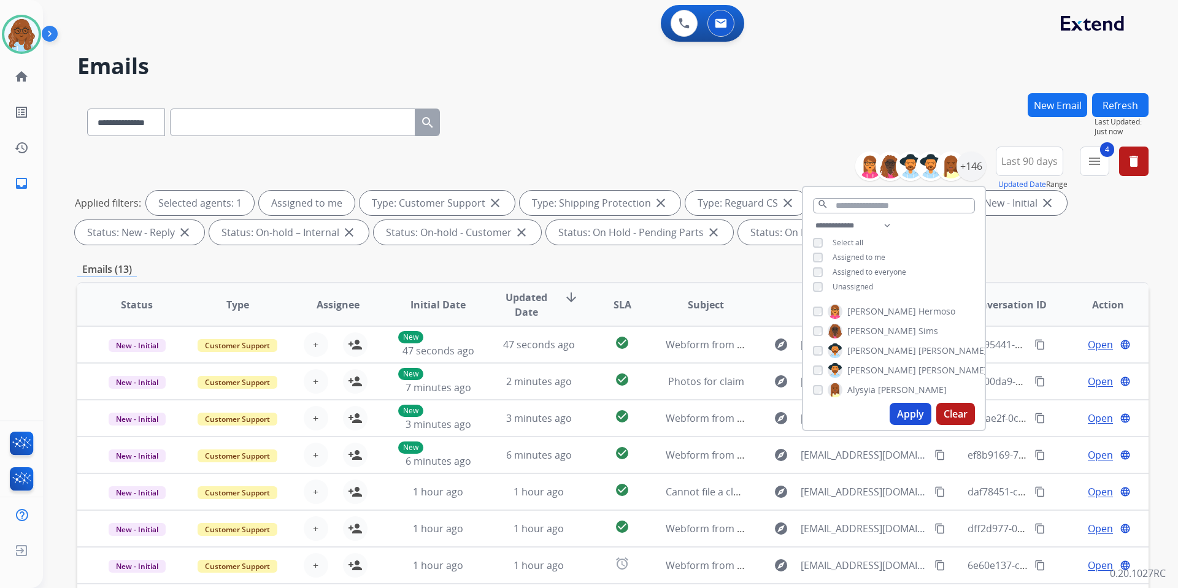 The width and height of the screenshot is (1178, 588). What do you see at coordinates (859, 257) in the screenshot?
I see `span: Assigned to me` at bounding box center [859, 257].